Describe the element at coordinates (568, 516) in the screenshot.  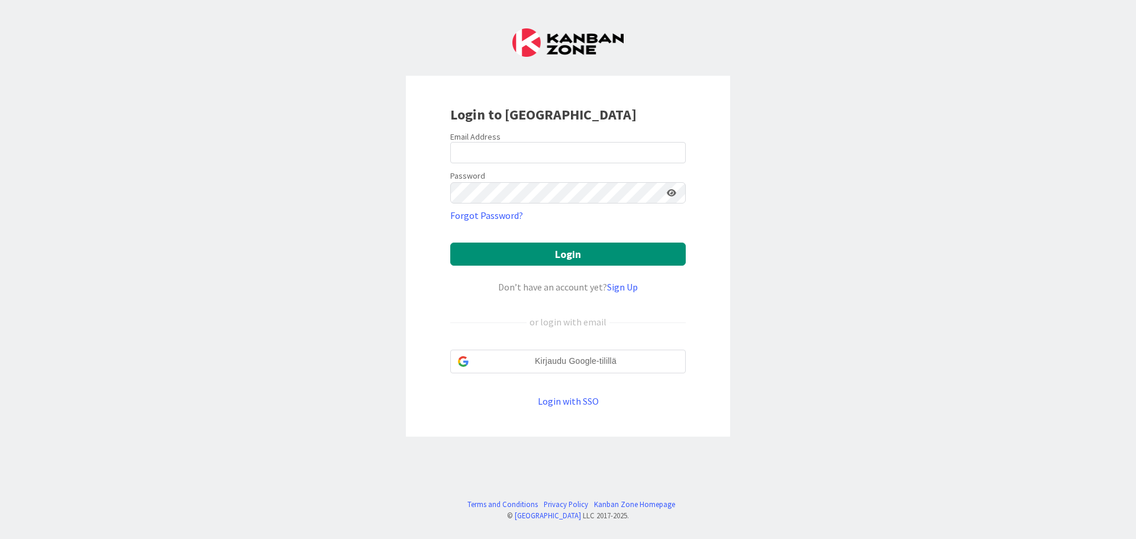
I see `div: © LLC 2017- 2025 .` at that location.